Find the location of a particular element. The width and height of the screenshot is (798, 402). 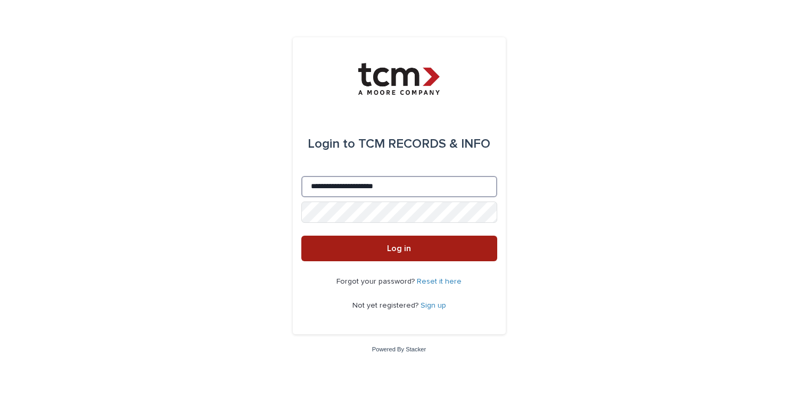

span: Forgot your password? is located at coordinates (377, 281).